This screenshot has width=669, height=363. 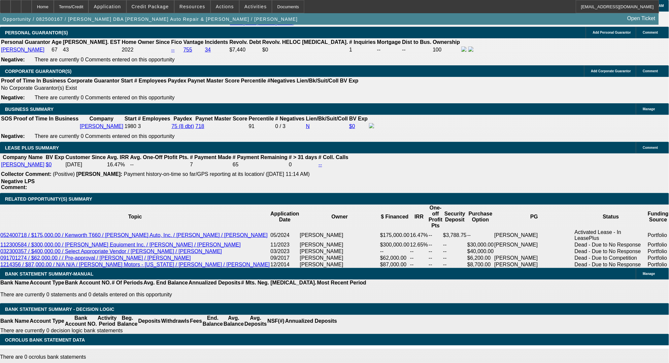 I want to click on span: LEASE PLUS SUMMARY, so click(x=32, y=148).